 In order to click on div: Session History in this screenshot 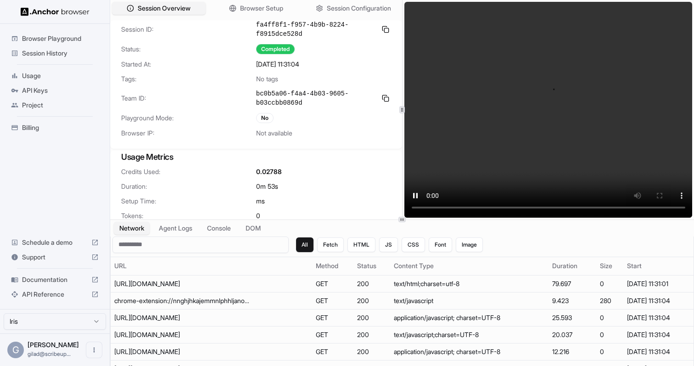, I will do `click(55, 53)`.